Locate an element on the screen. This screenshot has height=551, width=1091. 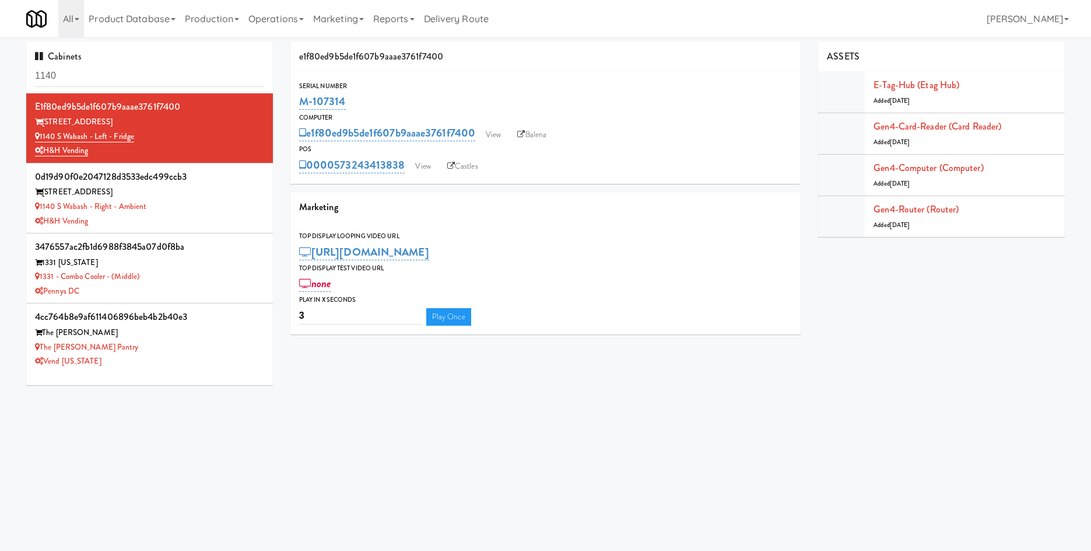
span: ASSETS is located at coordinates (843, 56).